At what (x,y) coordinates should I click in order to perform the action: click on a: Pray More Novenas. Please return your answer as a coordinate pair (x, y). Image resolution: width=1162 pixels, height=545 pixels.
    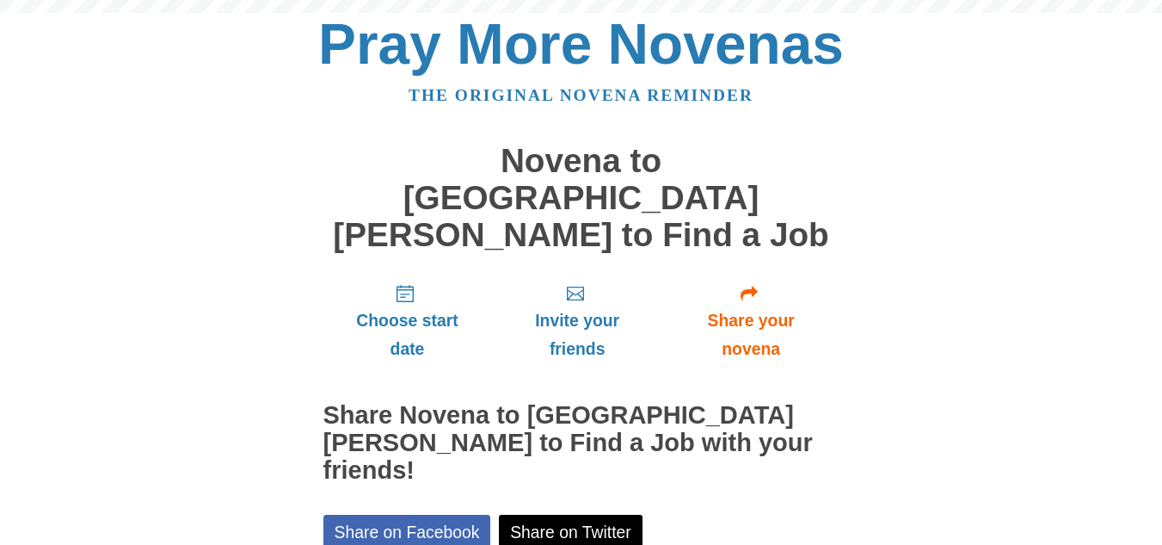
    Looking at the image, I should click on (581, 44).